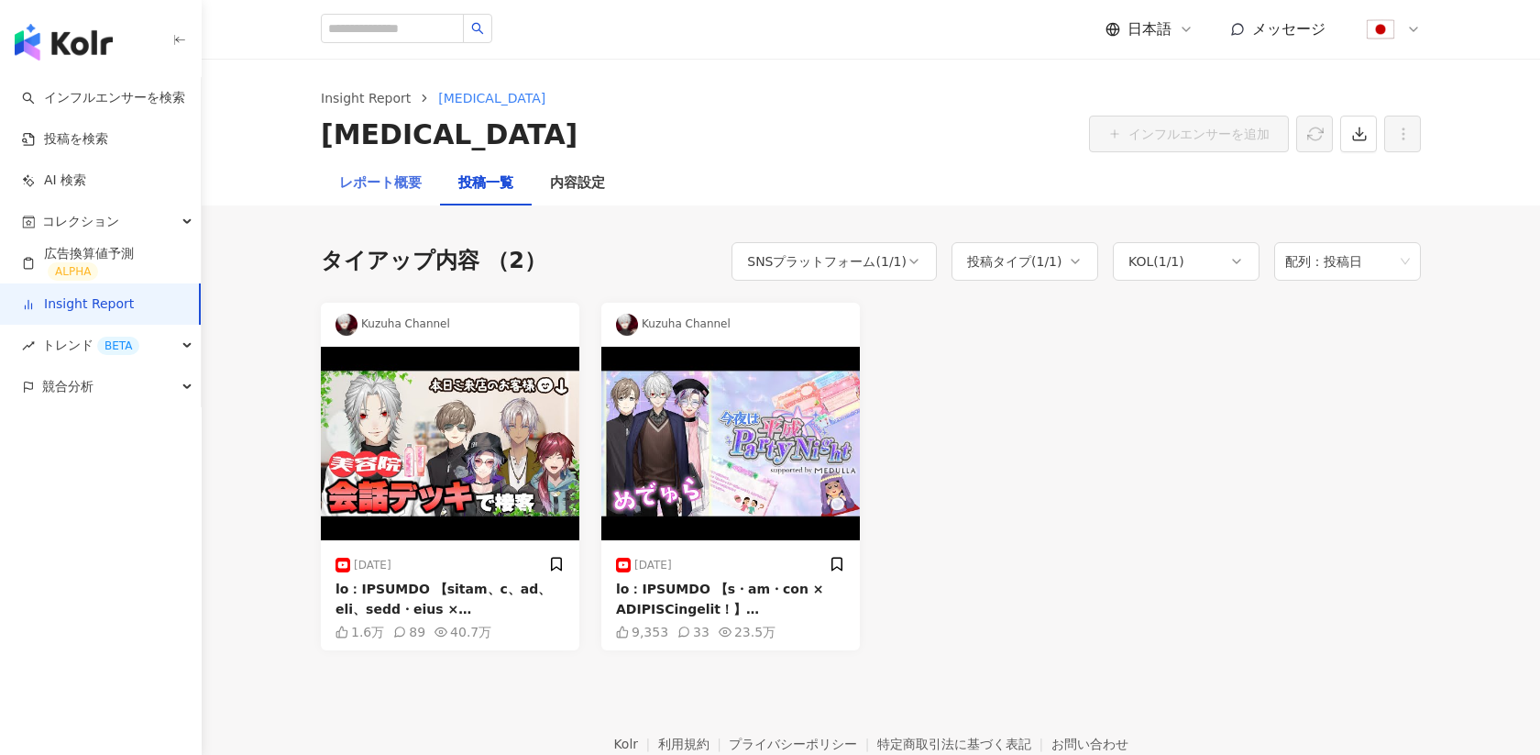 This screenshot has width=1540, height=755. I want to click on div: 1.6万, so click(359, 632).